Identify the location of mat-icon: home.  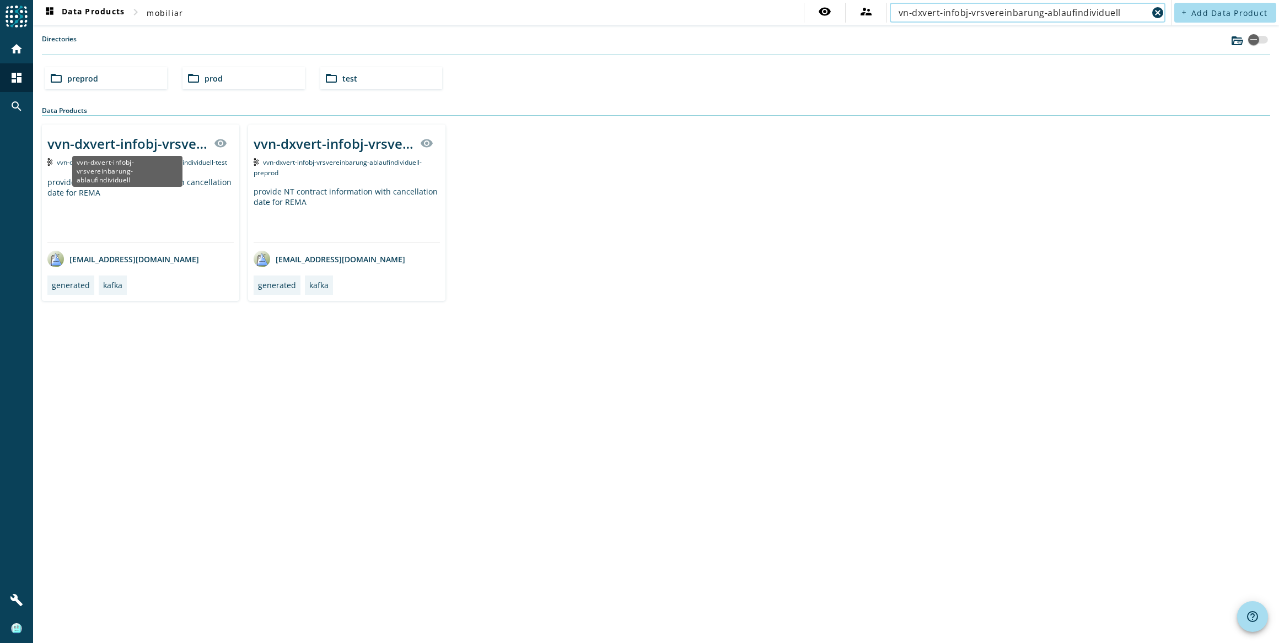
(17, 49).